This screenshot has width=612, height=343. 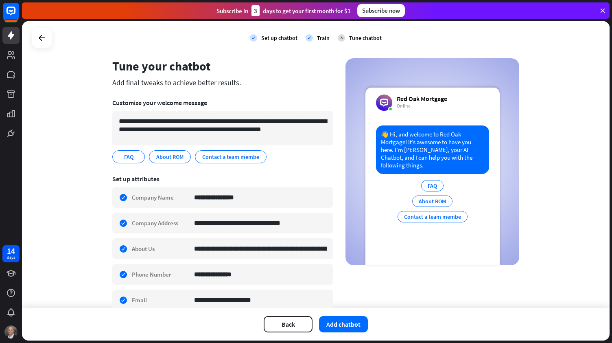 What do you see at coordinates (19, 15) in the screenshot?
I see `button: Open LiveChat chat widget` at bounding box center [19, 15].